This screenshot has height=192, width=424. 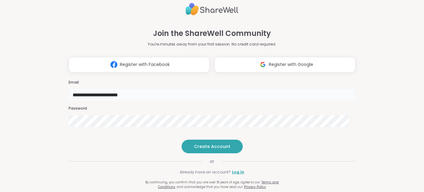 I want to click on h3: Email, so click(x=212, y=82).